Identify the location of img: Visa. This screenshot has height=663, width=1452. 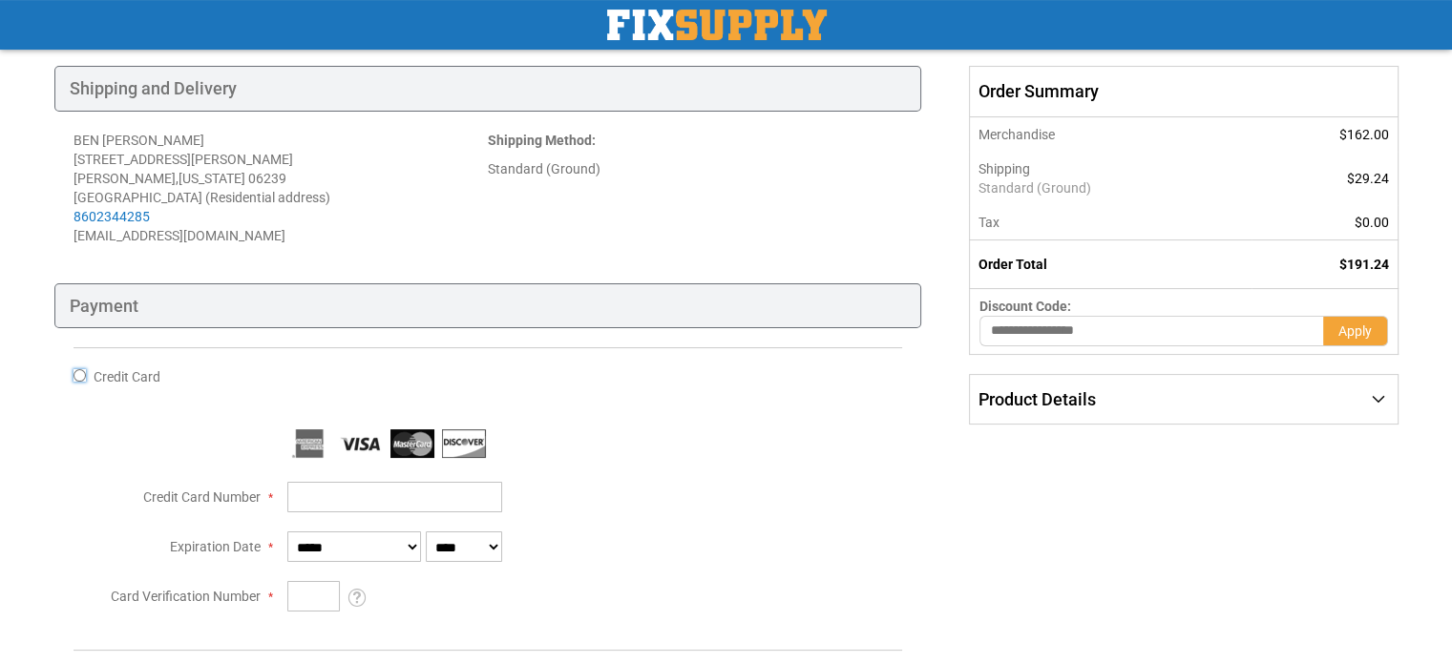
(361, 444).